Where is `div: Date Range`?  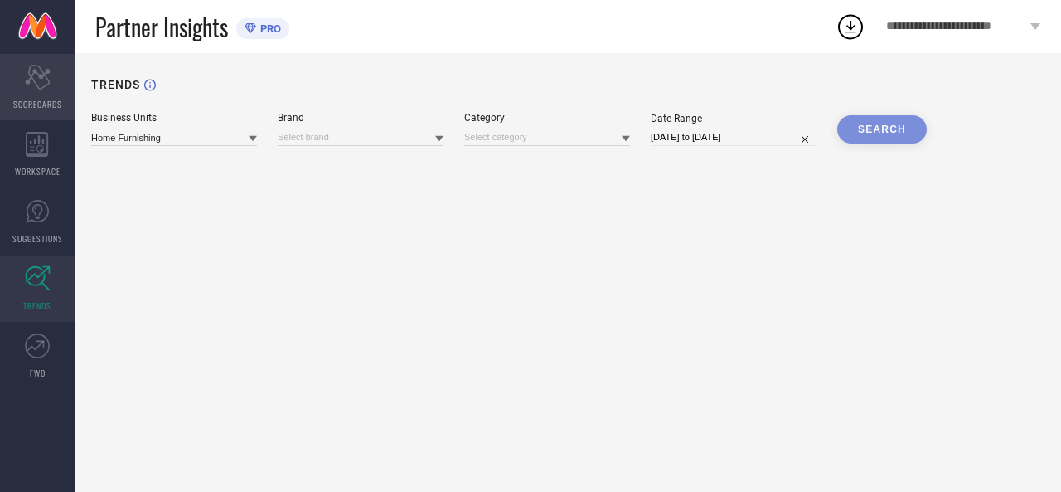
div: Date Range is located at coordinates (734, 119).